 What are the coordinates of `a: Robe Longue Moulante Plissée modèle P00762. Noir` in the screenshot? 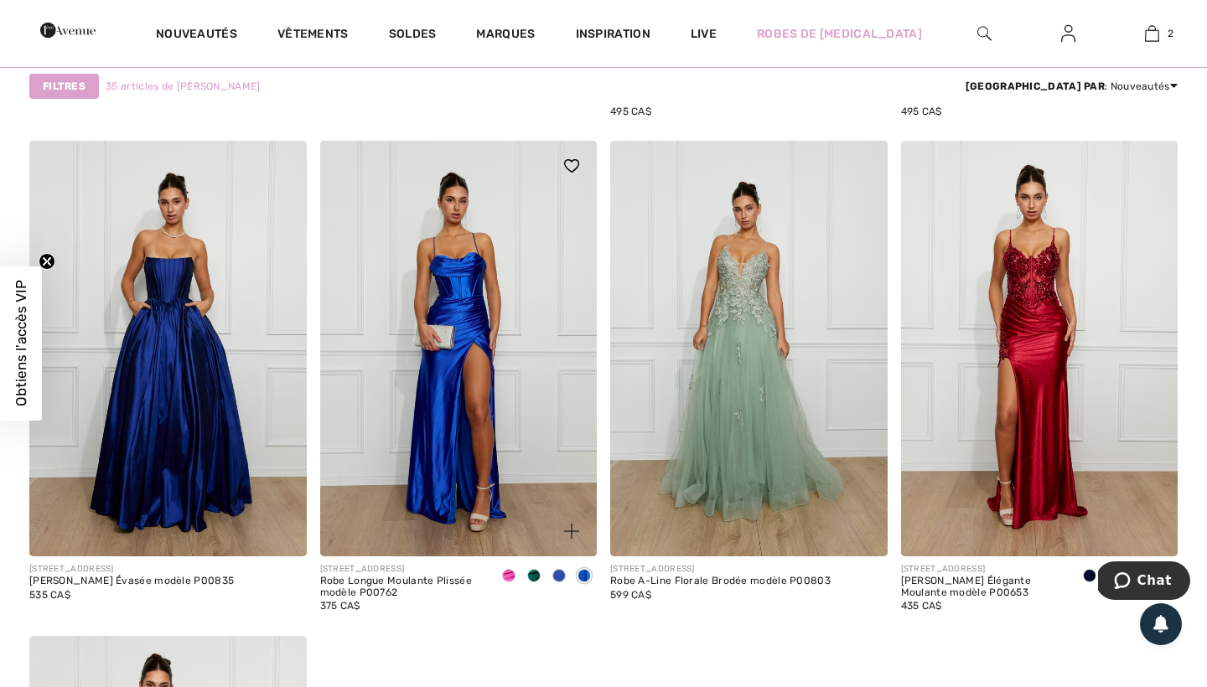 It's located at (458, 349).